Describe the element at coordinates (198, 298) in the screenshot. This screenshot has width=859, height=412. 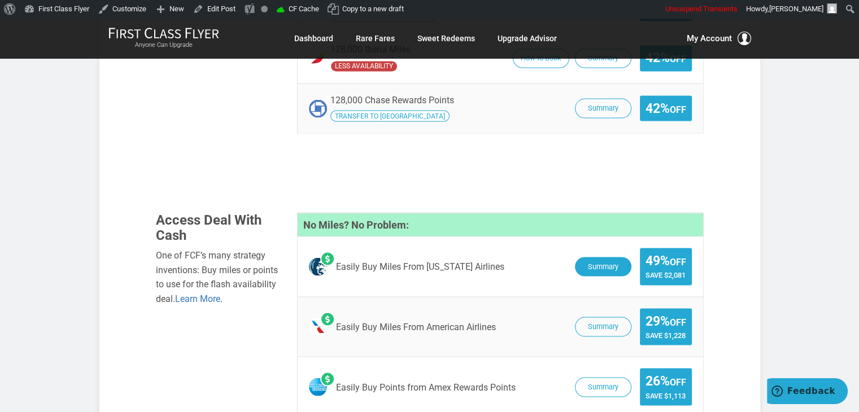
I see `a: Learn More` at that location.